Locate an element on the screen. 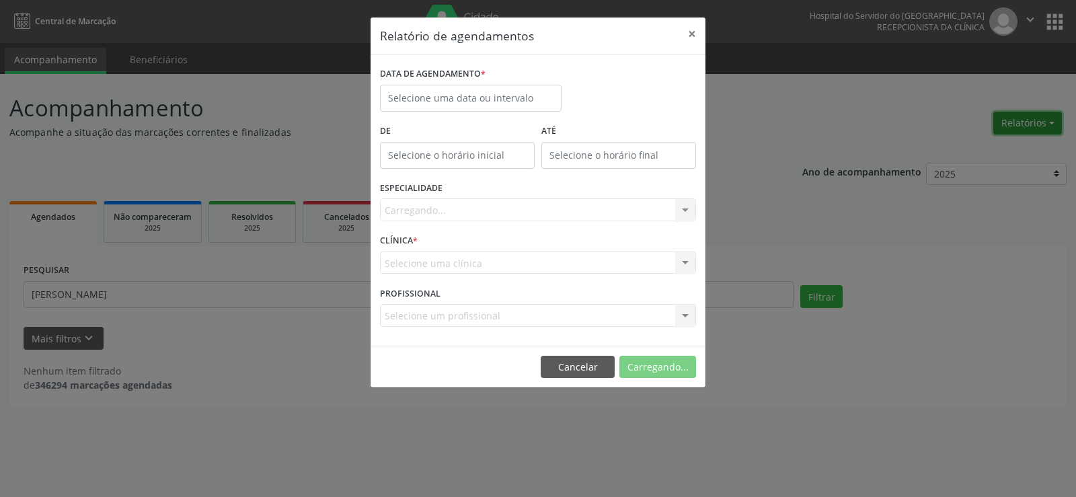 Image resolution: width=1076 pixels, height=497 pixels. label: PROFISSIONAL is located at coordinates (410, 293).